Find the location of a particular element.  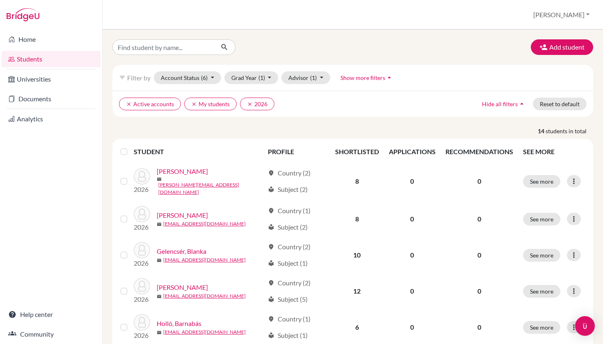

th: RECOMMENDATIONS is located at coordinates (479, 152).